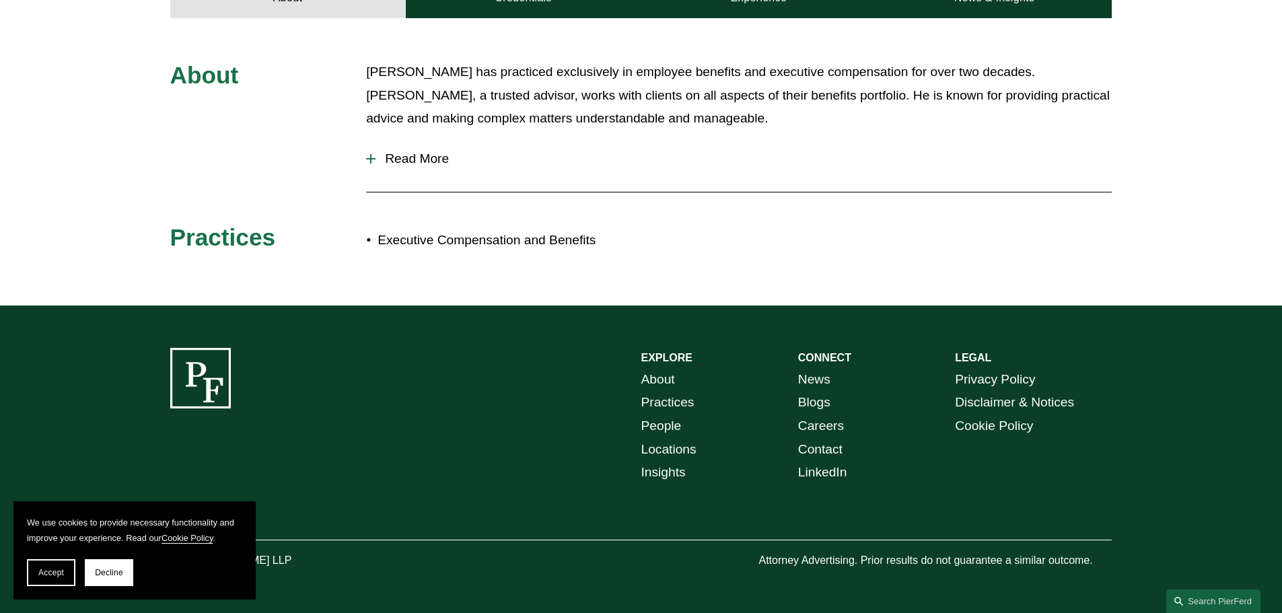 The width and height of the screenshot is (1282, 613). Describe the element at coordinates (814, 402) in the screenshot. I see `a: Blogs` at that location.